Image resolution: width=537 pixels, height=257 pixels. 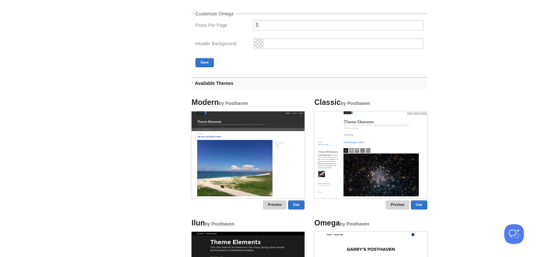 What do you see at coordinates (222, 26) in the screenshot?
I see `label: Posts Per Page` at bounding box center [222, 26].